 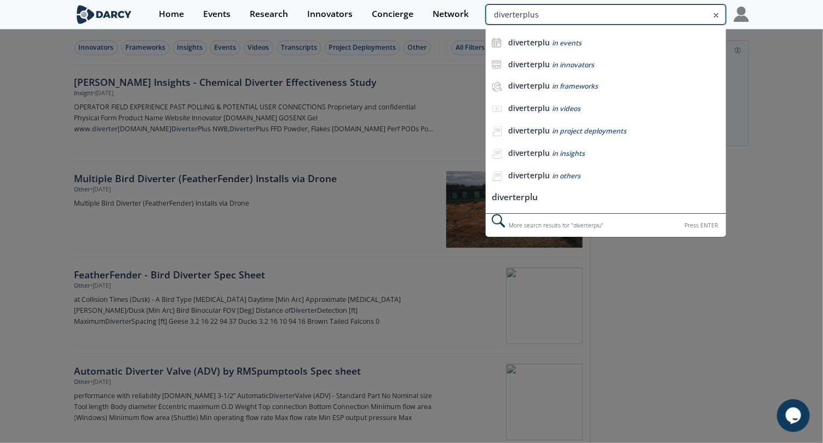 I want to click on div: More search results for " diverterplu ", so click(x=605, y=225).